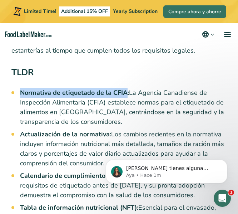 This screenshot has width=238, height=214. Describe the element at coordinates (195, 11) in the screenshot. I see `a: Compre ahora y ahorre` at that location.